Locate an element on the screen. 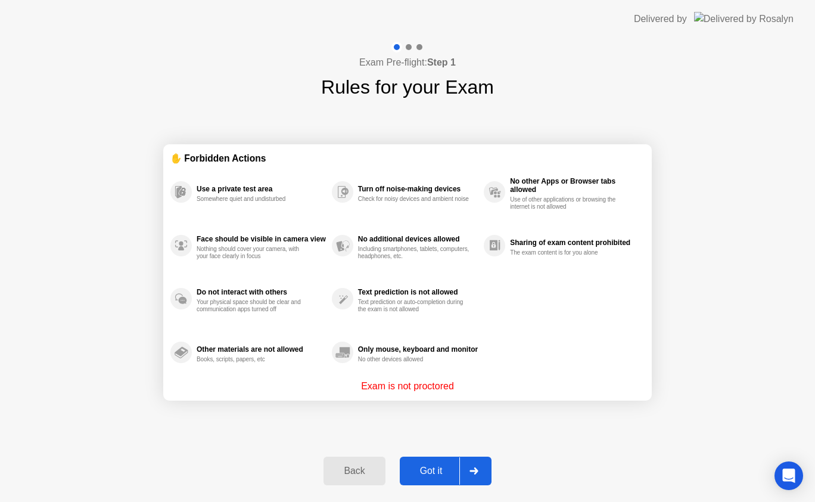 This screenshot has height=502, width=815. div: Text prediction is not allowed is located at coordinates (418, 292).